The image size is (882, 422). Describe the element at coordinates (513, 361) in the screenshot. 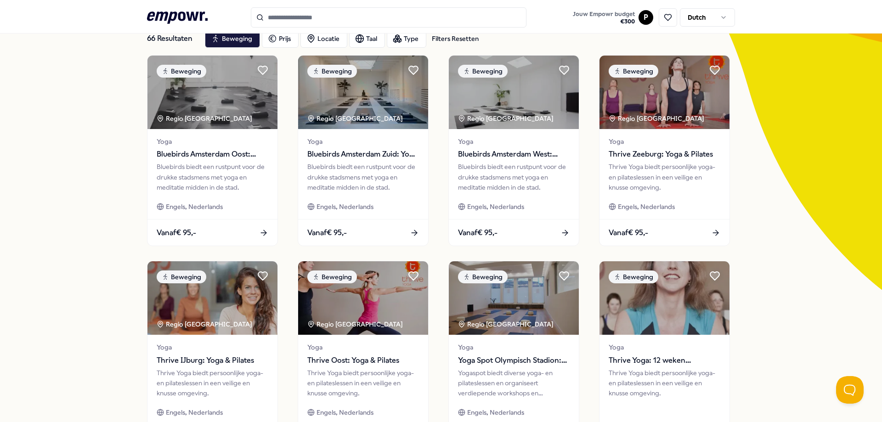

I see `span: Yoga Spot Olympisch Stadion: Yoga & Pilates` at that location.